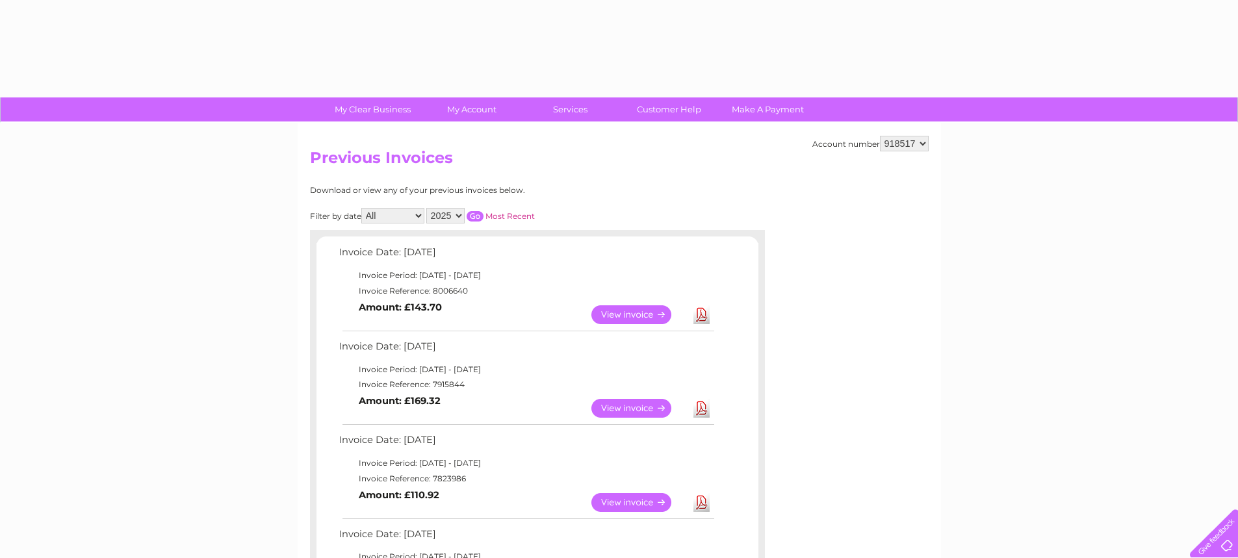  What do you see at coordinates (372, 109) in the screenshot?
I see `a: My Clear Business` at bounding box center [372, 109].